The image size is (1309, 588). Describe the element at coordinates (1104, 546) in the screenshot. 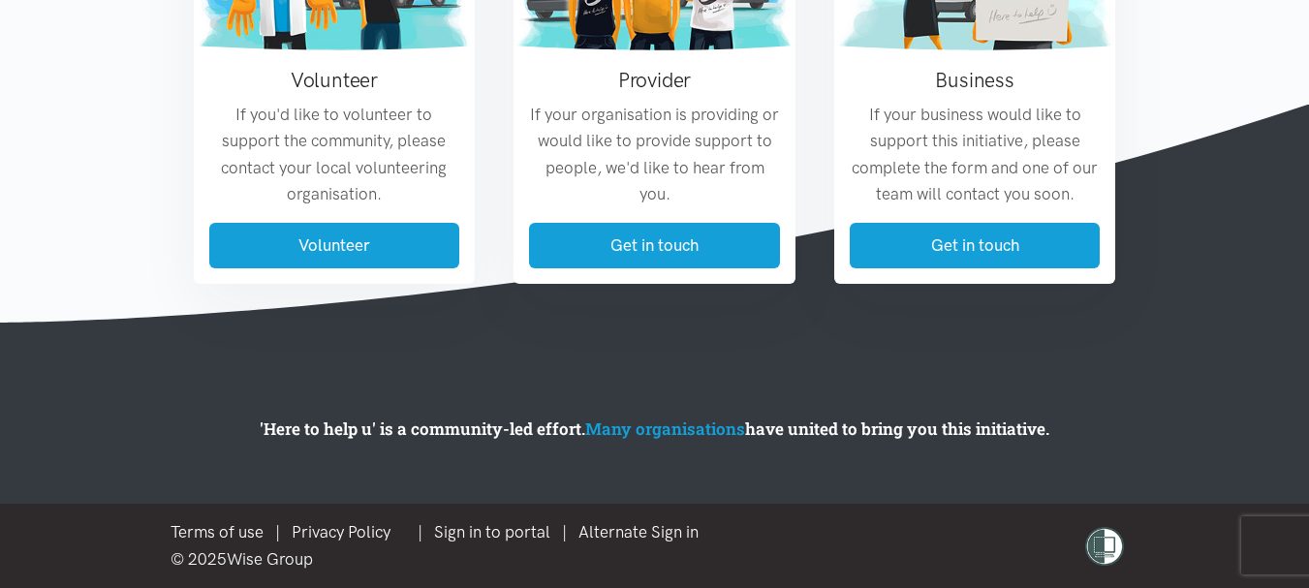

I see `img: shielded` at that location.